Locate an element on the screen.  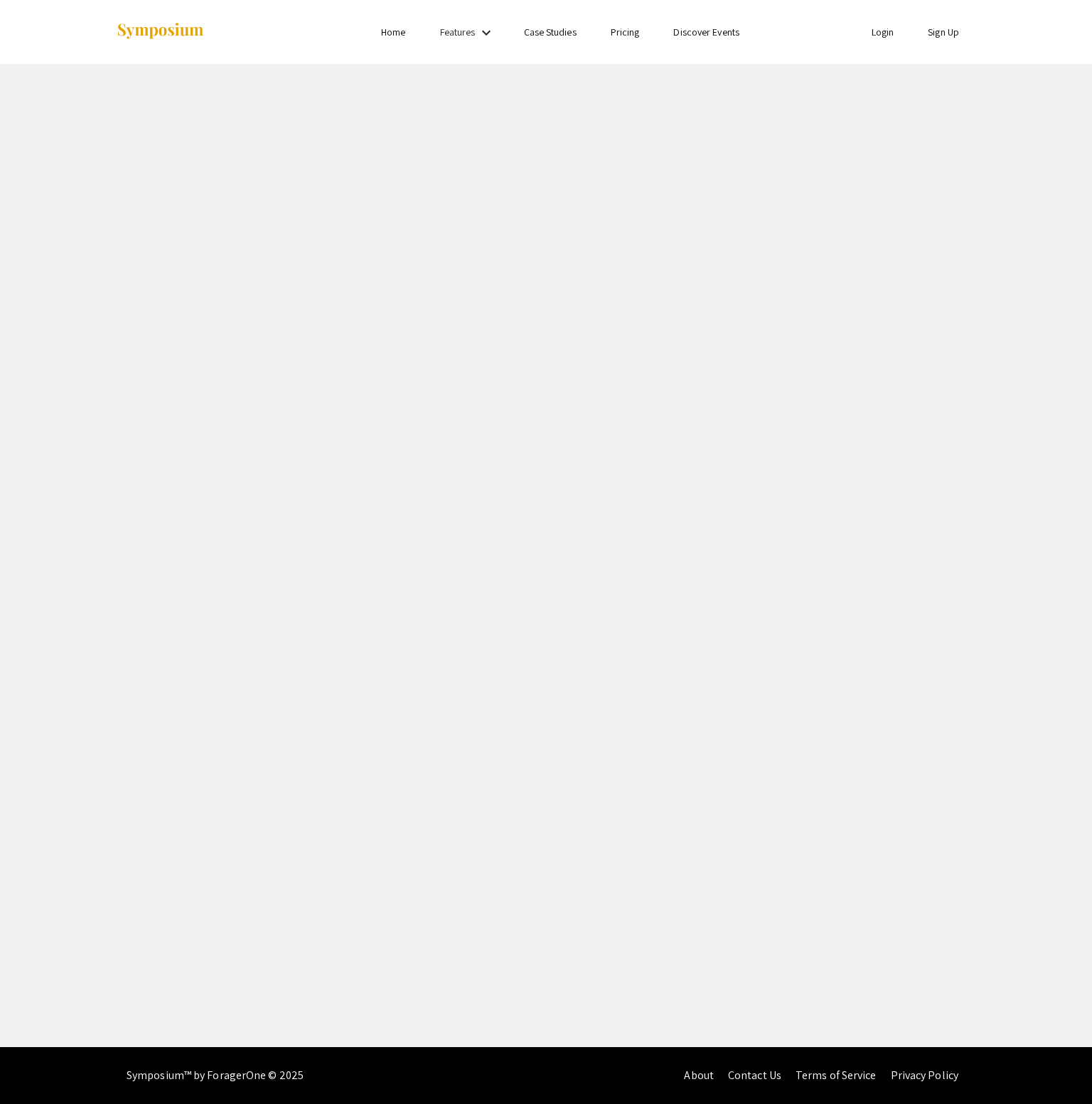
div: Symposium™ by ForagerOne © 2025 is located at coordinates (215, 1075).